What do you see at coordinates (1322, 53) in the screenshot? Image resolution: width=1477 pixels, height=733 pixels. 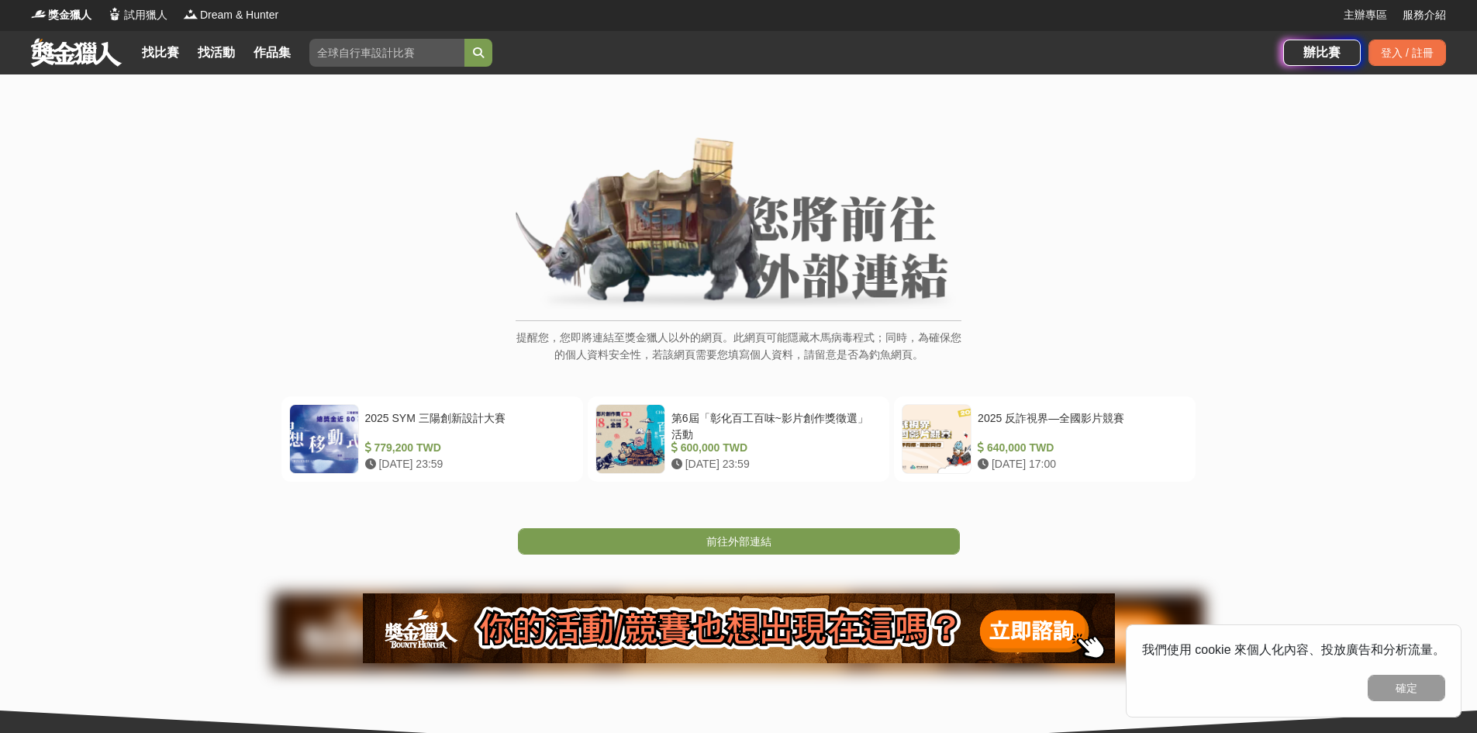 I see `div: 辦比賽` at bounding box center [1322, 53].